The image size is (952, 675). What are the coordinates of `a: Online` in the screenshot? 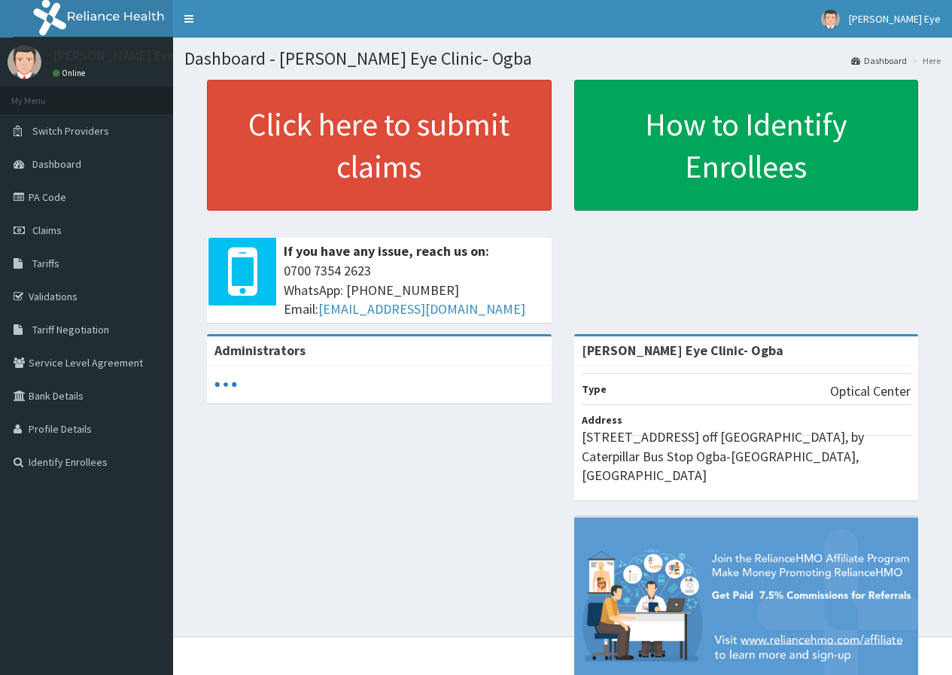 It's located at (71, 73).